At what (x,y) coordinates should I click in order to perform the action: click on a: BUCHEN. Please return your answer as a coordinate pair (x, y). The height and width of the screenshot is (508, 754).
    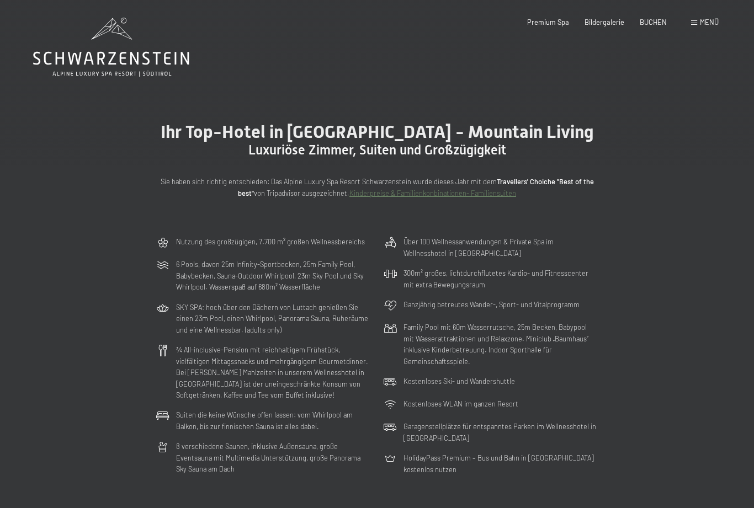
    Looking at the image, I should click on (653, 22).